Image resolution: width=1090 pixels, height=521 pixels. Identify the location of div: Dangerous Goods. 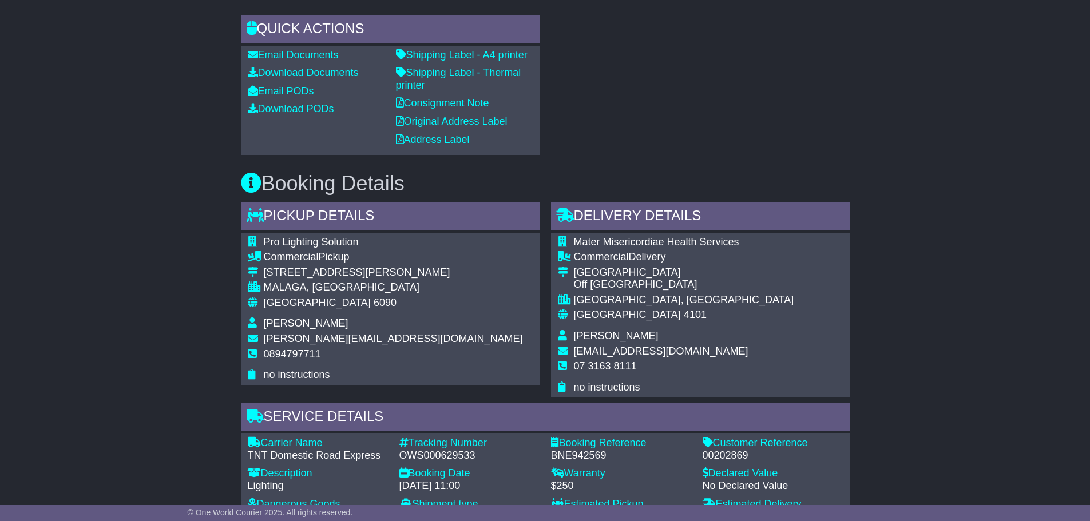
(317, 505).